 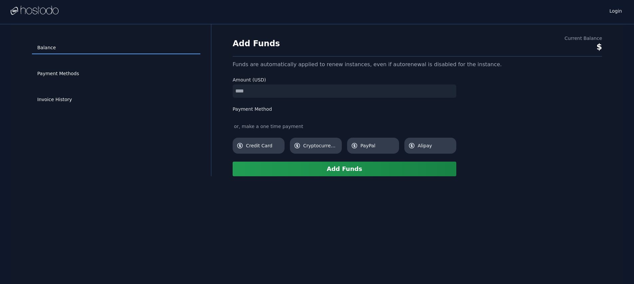 What do you see at coordinates (345, 169) in the screenshot?
I see `button: Add Funds` at bounding box center [345, 169].